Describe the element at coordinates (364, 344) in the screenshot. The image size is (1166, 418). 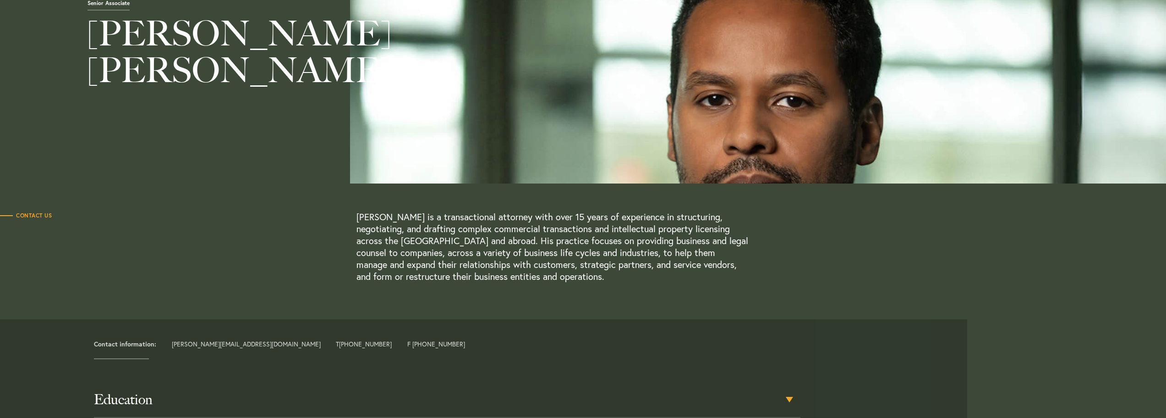
I see `span: T` at that location.